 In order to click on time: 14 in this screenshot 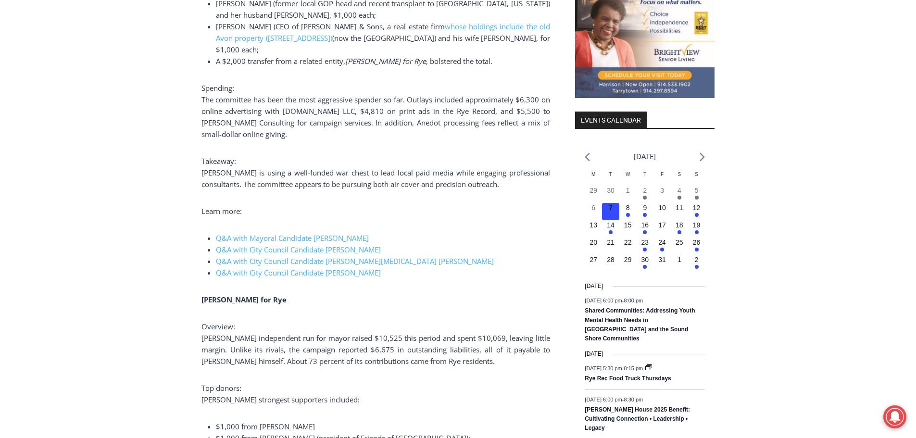, I will do `click(611, 225)`.